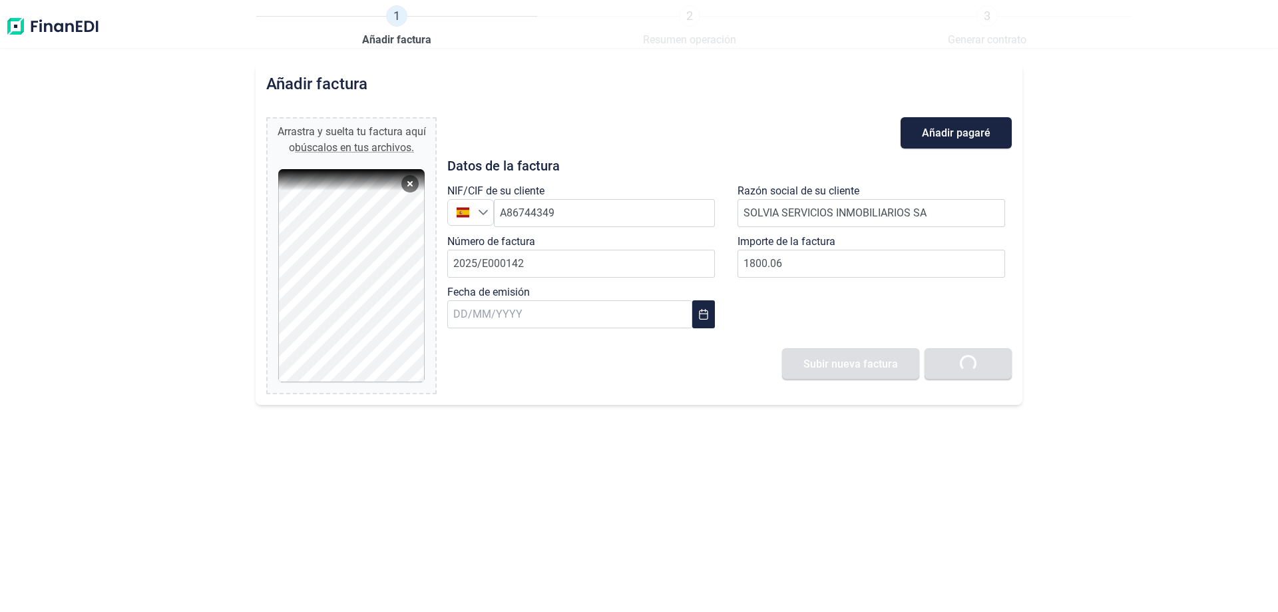 This screenshot has height=612, width=1278. What do you see at coordinates (463, 212) in the screenshot?
I see `img: ES` at bounding box center [463, 212].